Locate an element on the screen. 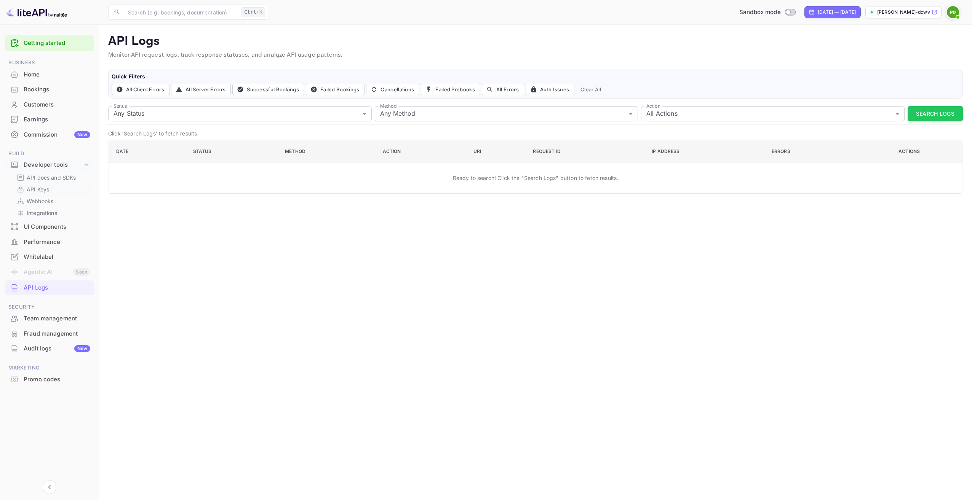  img: LiteAPI logo is located at coordinates (37, 12).